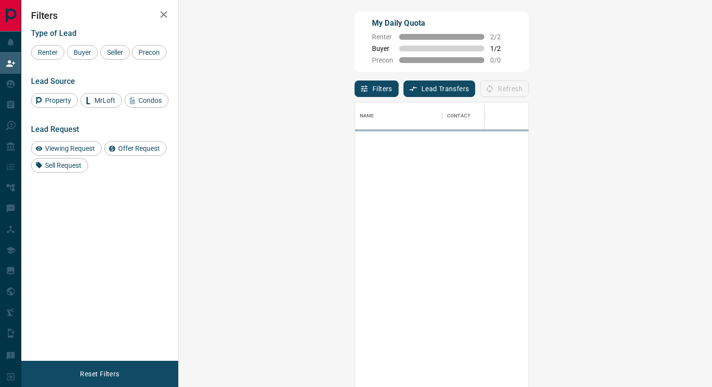 The height and width of the screenshot is (387, 712). Describe the element at coordinates (139, 148) in the screenshot. I see `span: Offer Request` at that location.